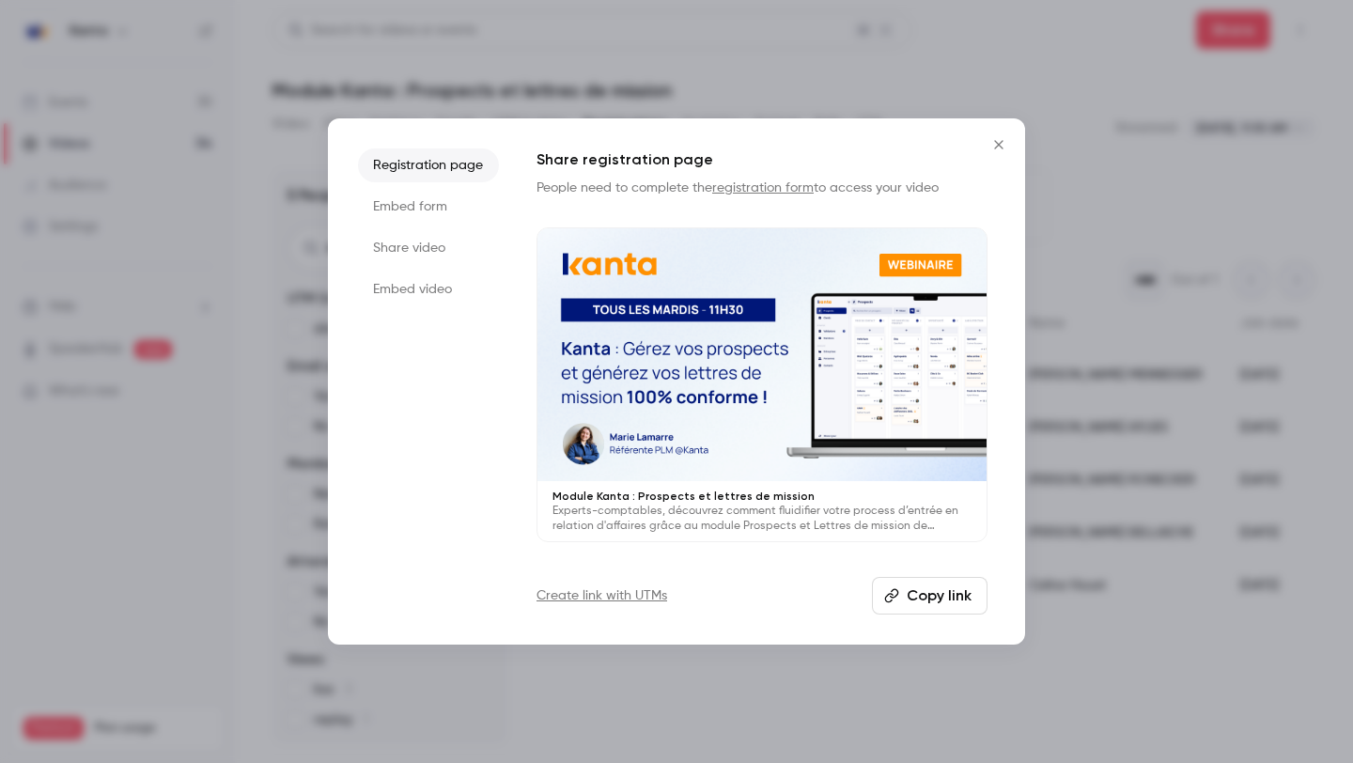 Image resolution: width=1353 pixels, height=763 pixels. Describe the element at coordinates (999, 145) in the screenshot. I see `button: Close` at that location.